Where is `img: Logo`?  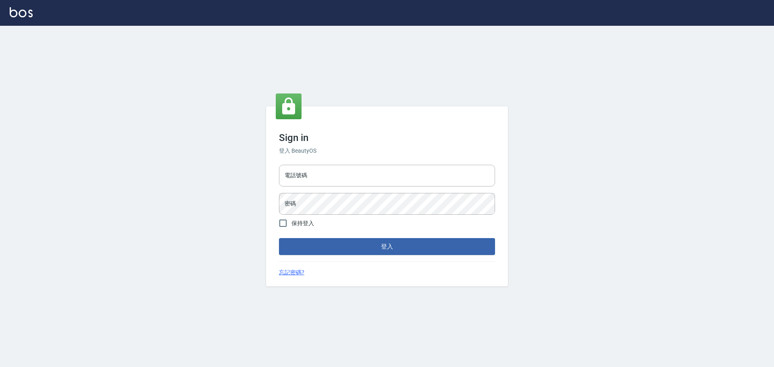
img: Logo is located at coordinates (21, 12).